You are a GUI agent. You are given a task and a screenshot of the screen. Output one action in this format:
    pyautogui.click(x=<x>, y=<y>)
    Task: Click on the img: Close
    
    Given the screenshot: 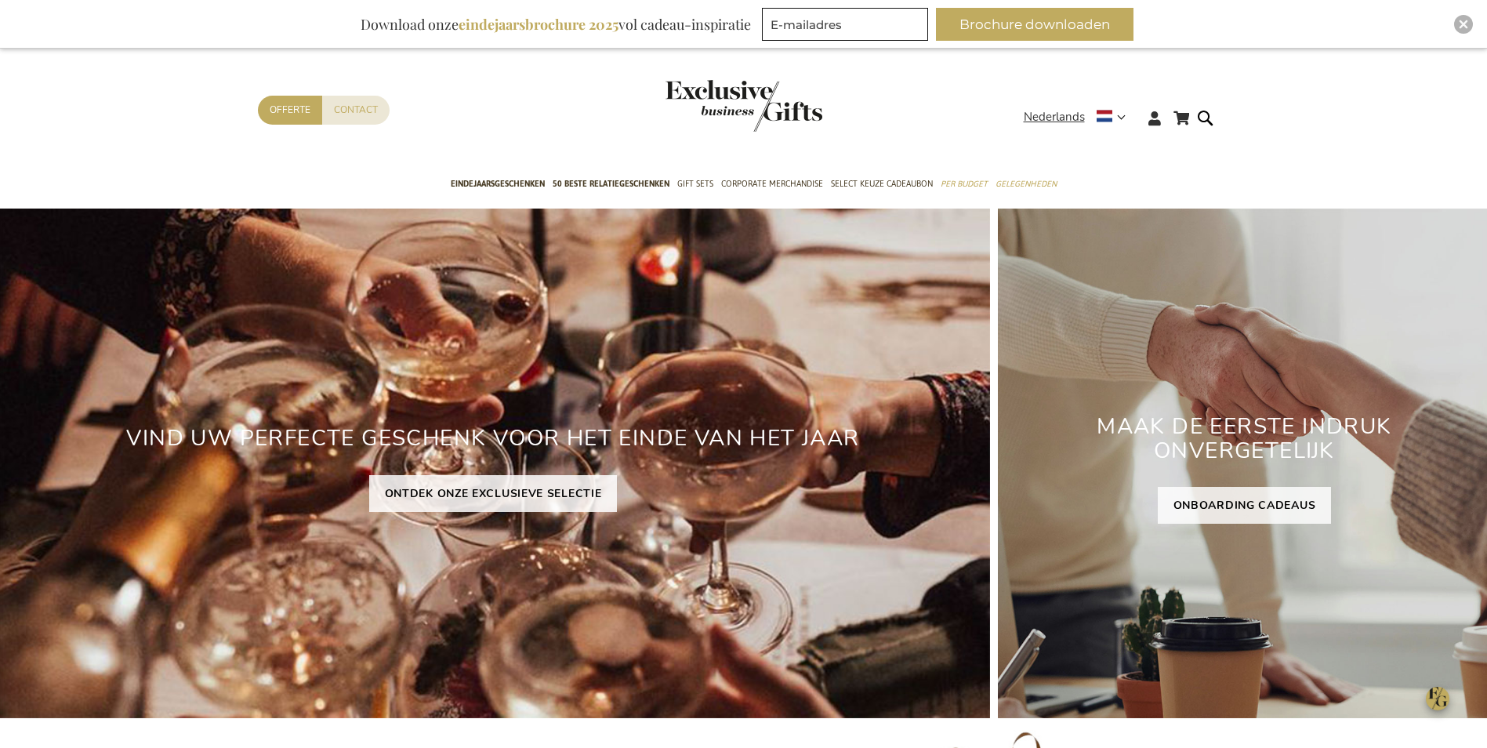 What is the action you would take?
    pyautogui.click(x=1464, y=24)
    